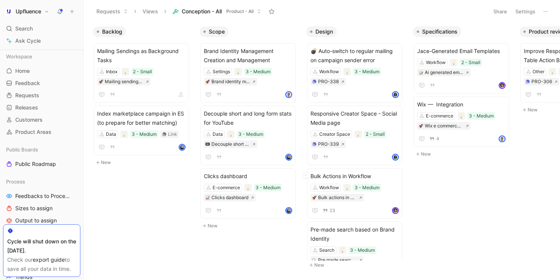 The width and height of the screenshot is (560, 280). I want to click on button: UpfluenceUpfluence, so click(27, 11).